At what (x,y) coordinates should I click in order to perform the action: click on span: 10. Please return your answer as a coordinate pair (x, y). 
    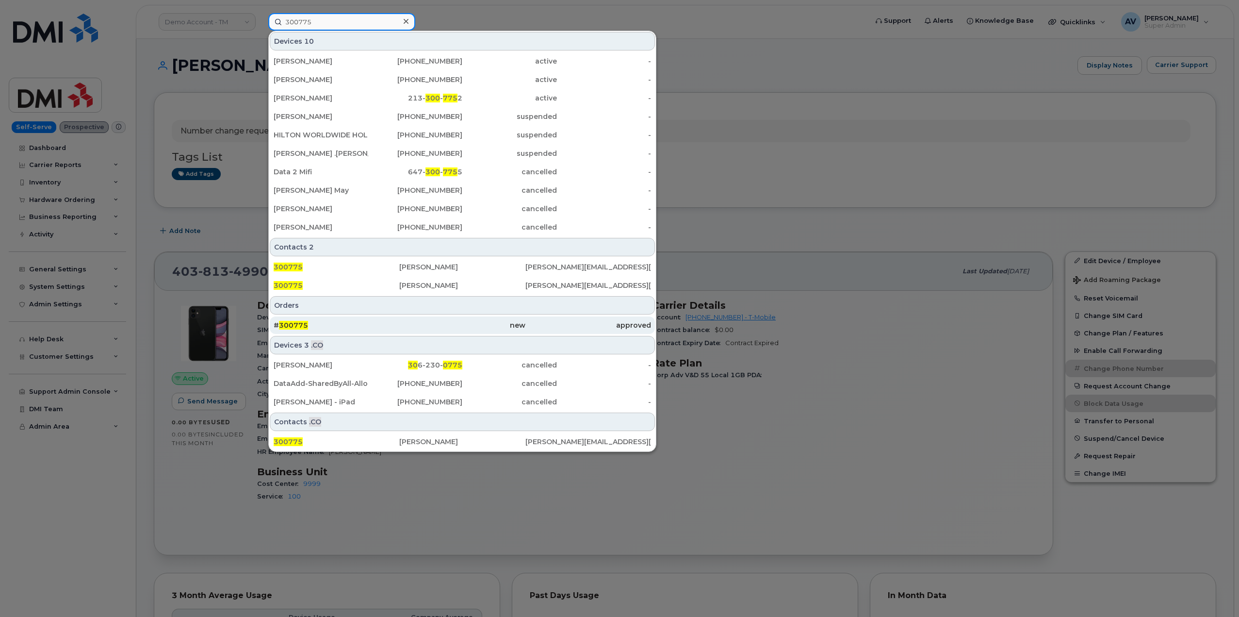
    Looking at the image, I should click on (309, 41).